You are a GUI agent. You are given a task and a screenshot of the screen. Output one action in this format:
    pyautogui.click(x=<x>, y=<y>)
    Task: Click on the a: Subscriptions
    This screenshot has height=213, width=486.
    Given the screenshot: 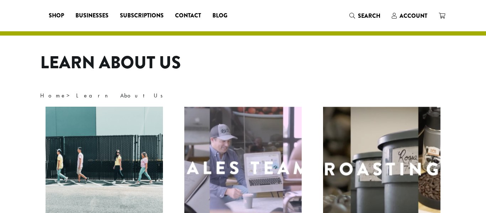 What is the action you would take?
    pyautogui.click(x=142, y=16)
    